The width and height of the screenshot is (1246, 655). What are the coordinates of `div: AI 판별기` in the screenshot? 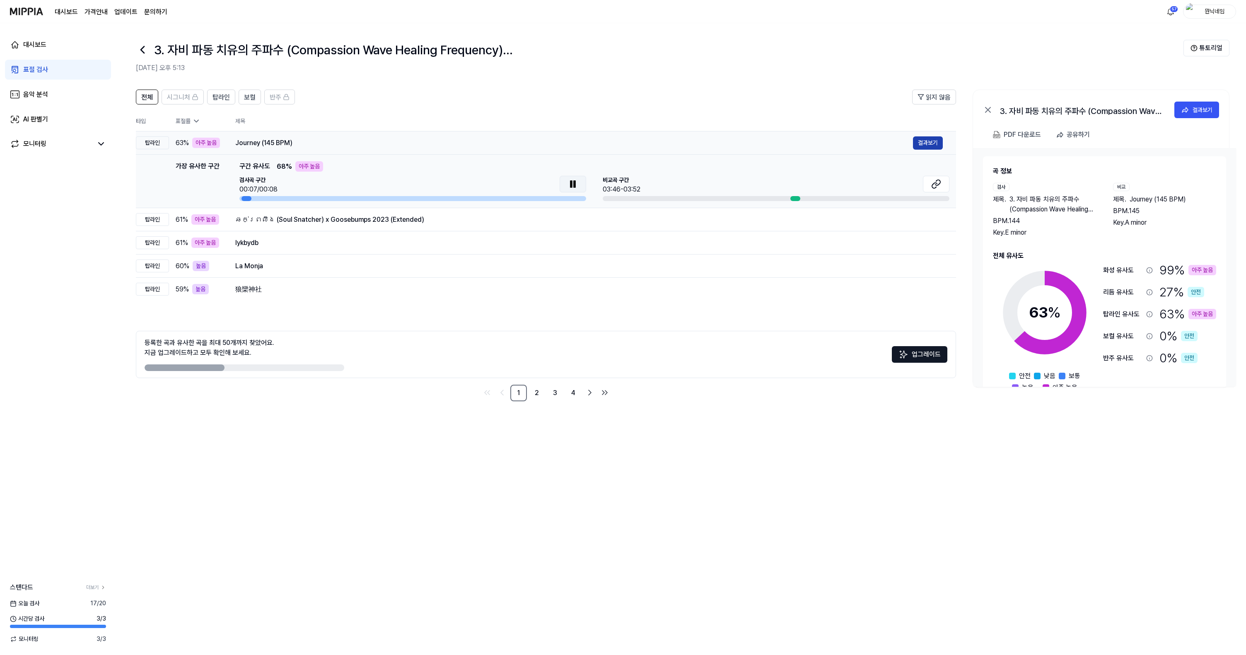 It's located at (36, 119).